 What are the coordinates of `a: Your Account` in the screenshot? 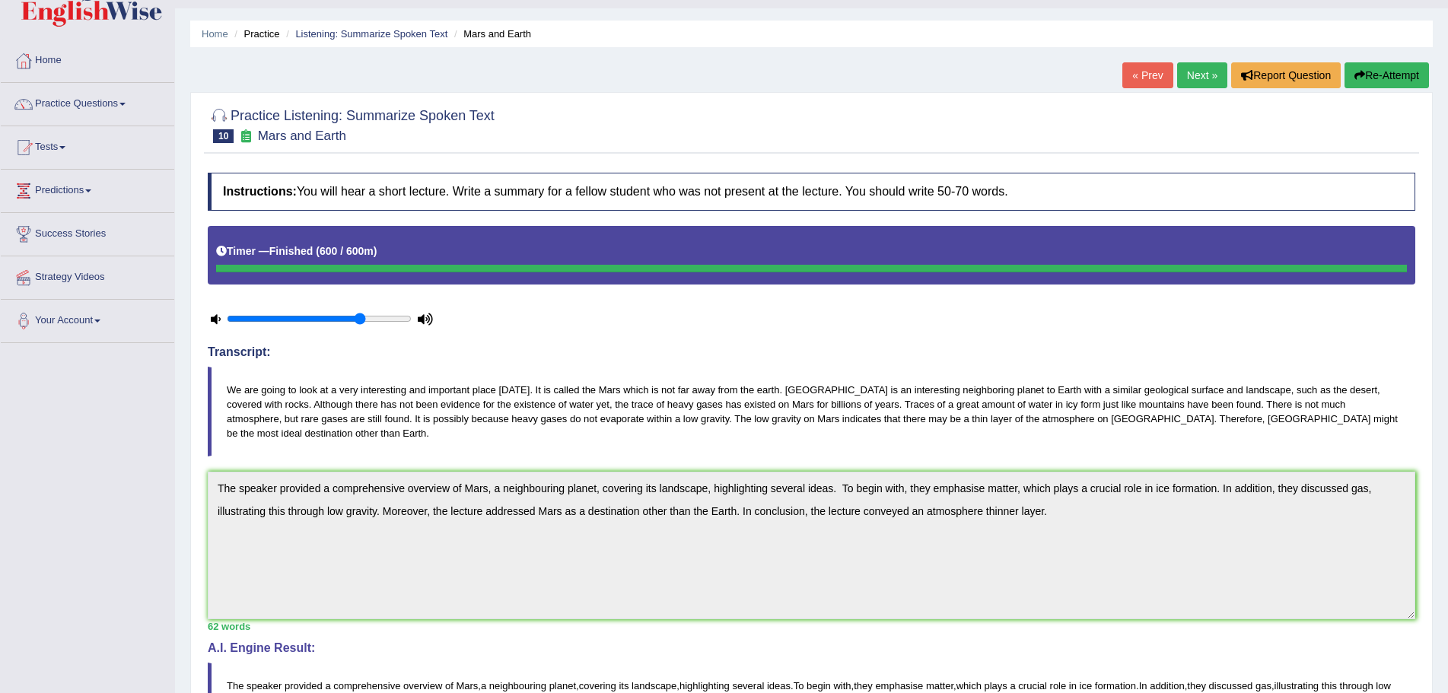 It's located at (88, 319).